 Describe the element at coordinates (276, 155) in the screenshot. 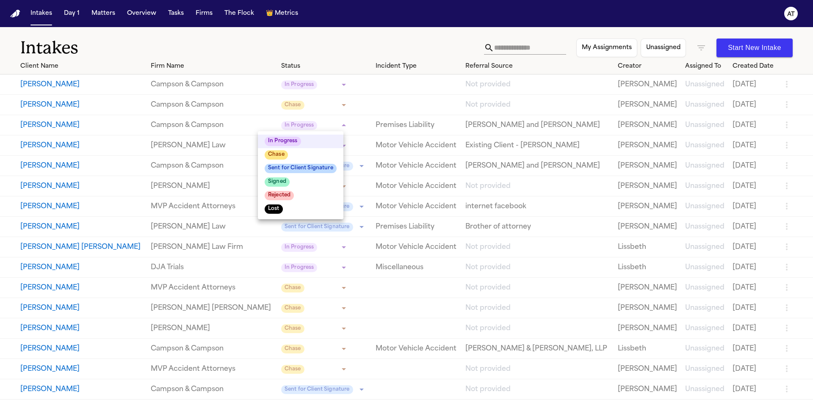

I see `span: Chase` at that location.